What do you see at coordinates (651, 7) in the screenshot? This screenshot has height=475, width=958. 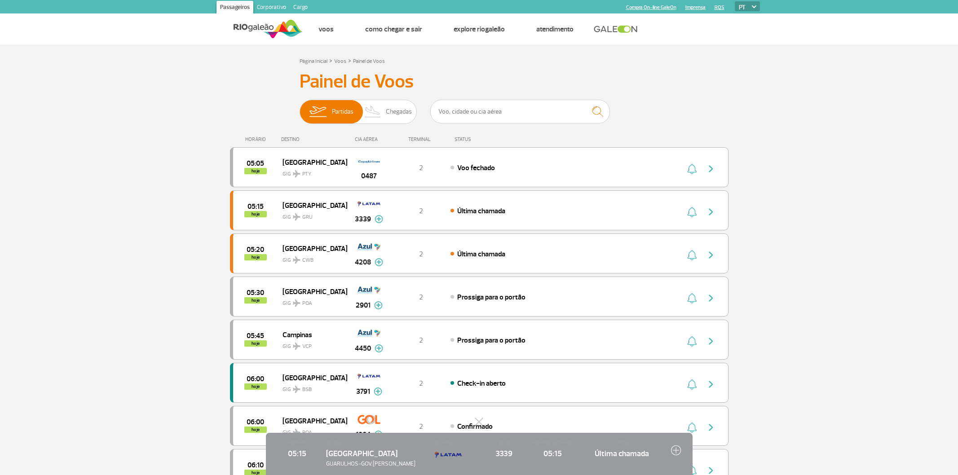 I see `a: Compra On-line GaleOn` at bounding box center [651, 7].